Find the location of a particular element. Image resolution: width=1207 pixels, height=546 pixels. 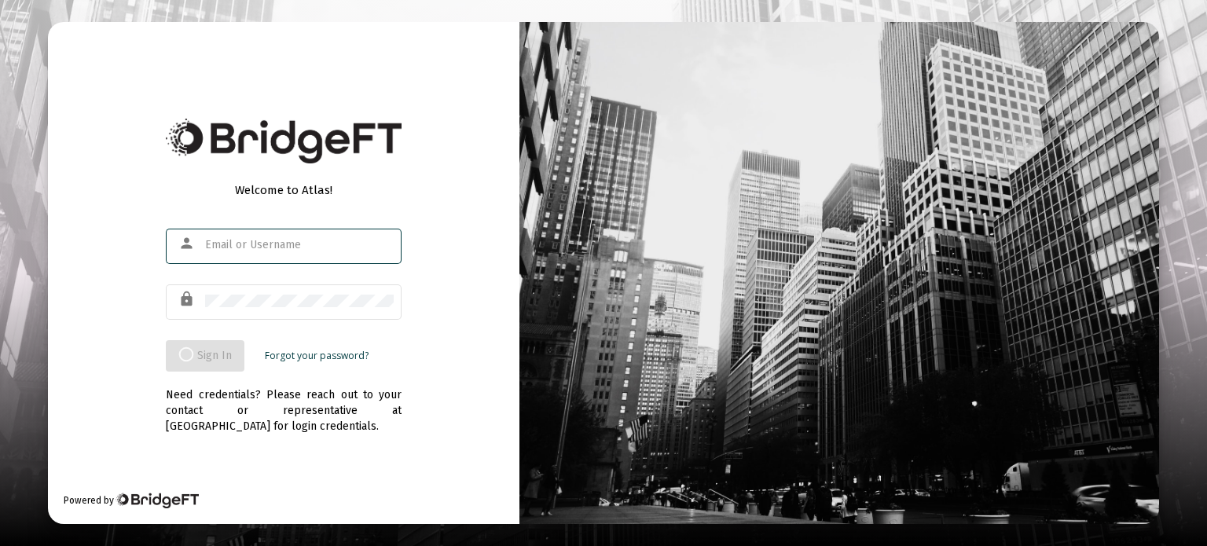

div: Welcome to Atlas! is located at coordinates (284, 190).